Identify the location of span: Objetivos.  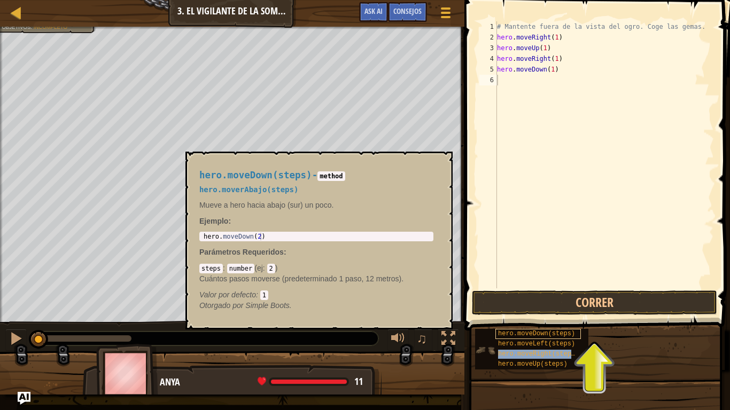
(16, 27).